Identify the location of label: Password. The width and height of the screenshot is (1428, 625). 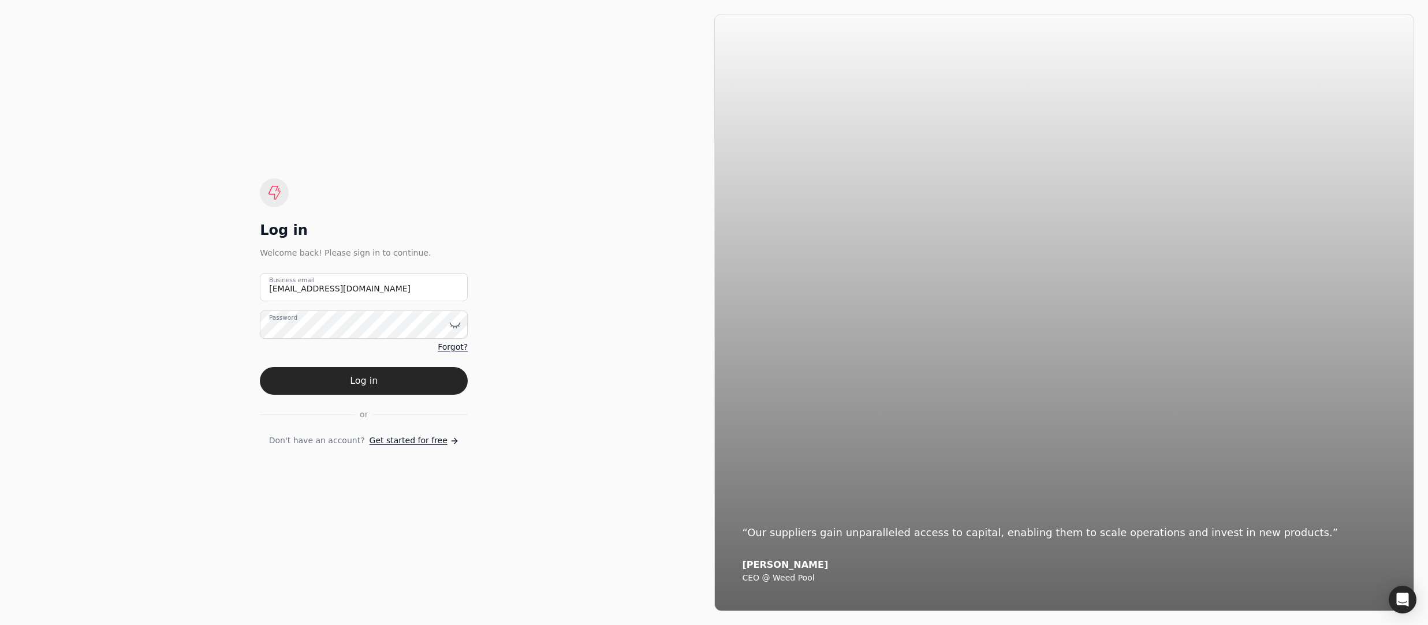
(283, 318).